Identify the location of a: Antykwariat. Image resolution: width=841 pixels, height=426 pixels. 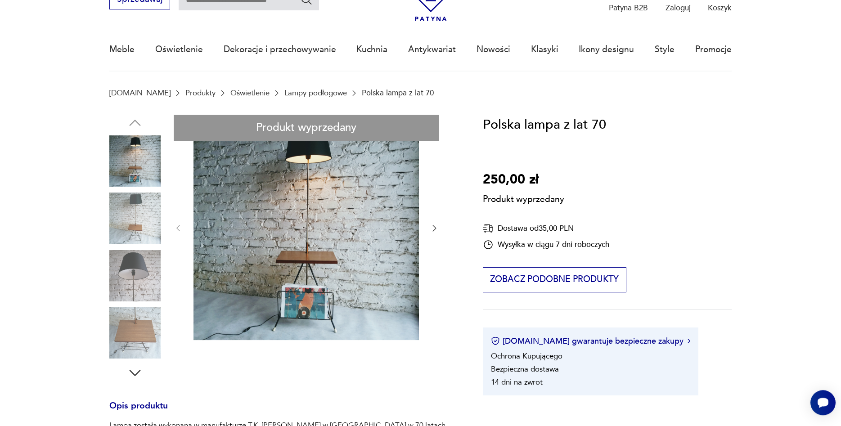
(432, 50).